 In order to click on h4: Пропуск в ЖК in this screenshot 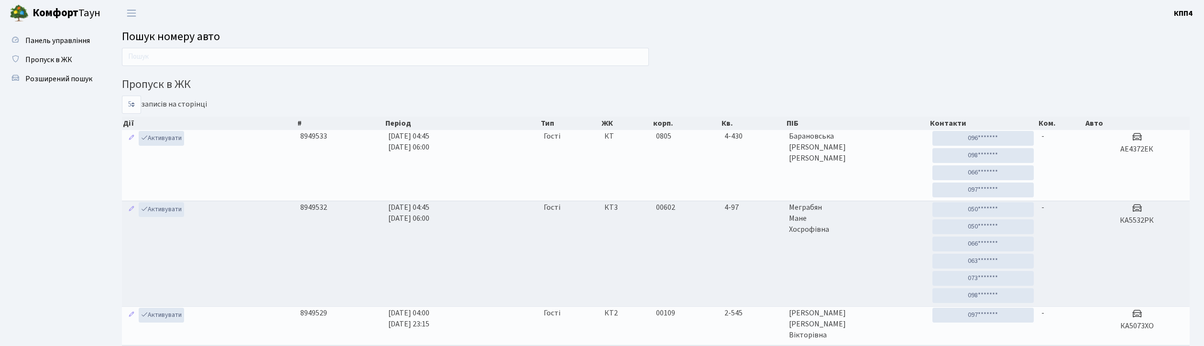, I will do `click(656, 85)`.